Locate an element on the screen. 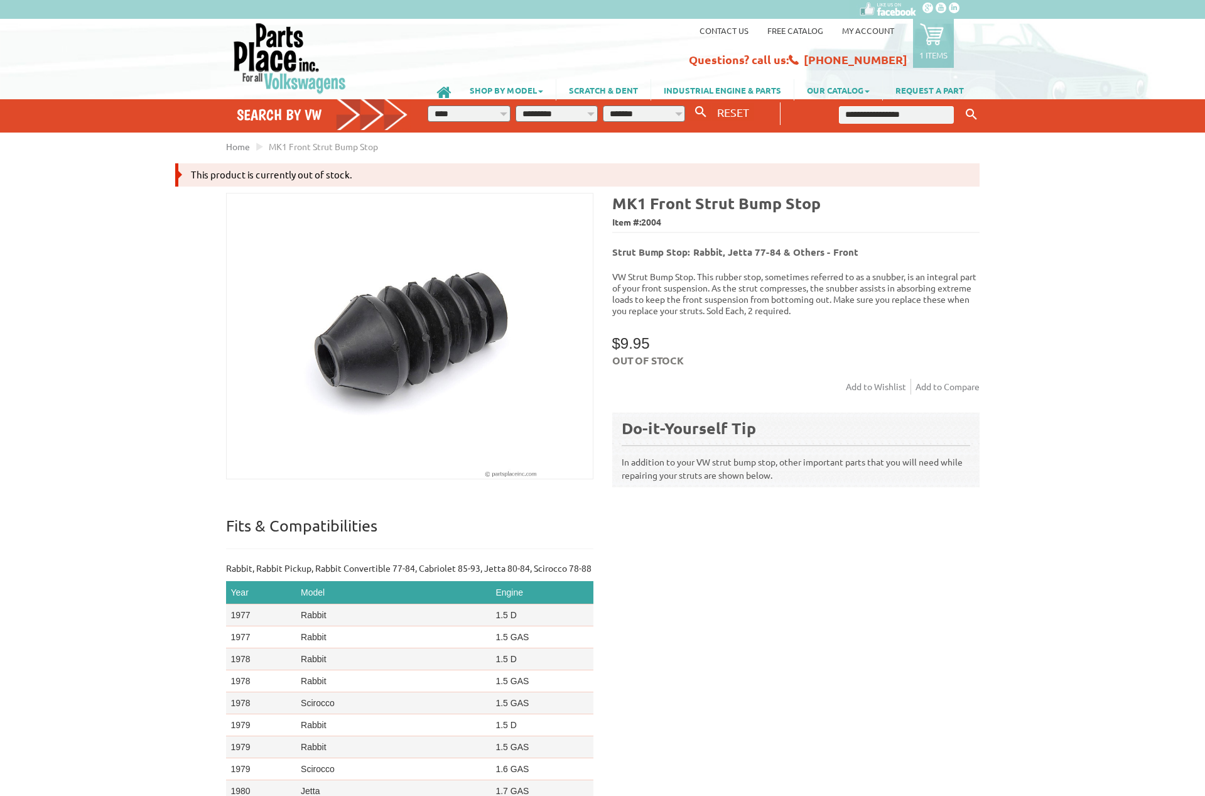 This screenshot has height=796, width=1205. a: Add to Compare is located at coordinates (948, 386).